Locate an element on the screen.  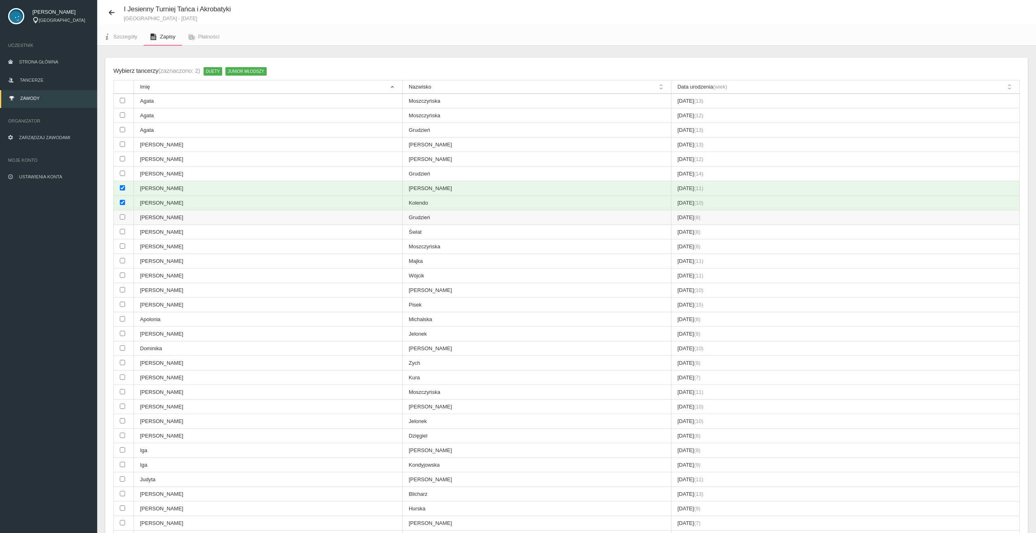
td: Zych is located at coordinates (536, 363).